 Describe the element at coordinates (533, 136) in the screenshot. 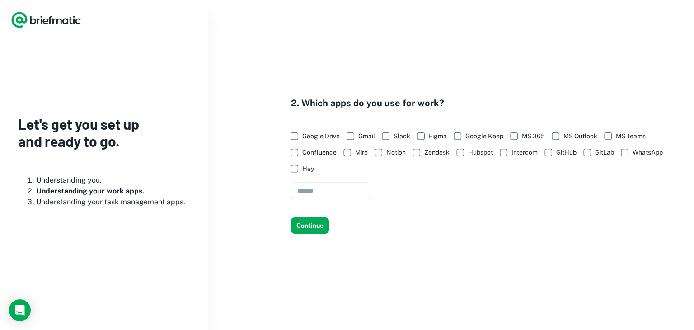

I see `span: MS 365` at that location.